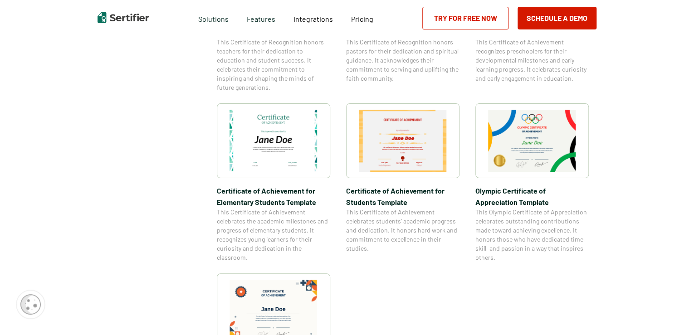  What do you see at coordinates (313, 19) in the screenshot?
I see `span: Integrations` at bounding box center [313, 19].